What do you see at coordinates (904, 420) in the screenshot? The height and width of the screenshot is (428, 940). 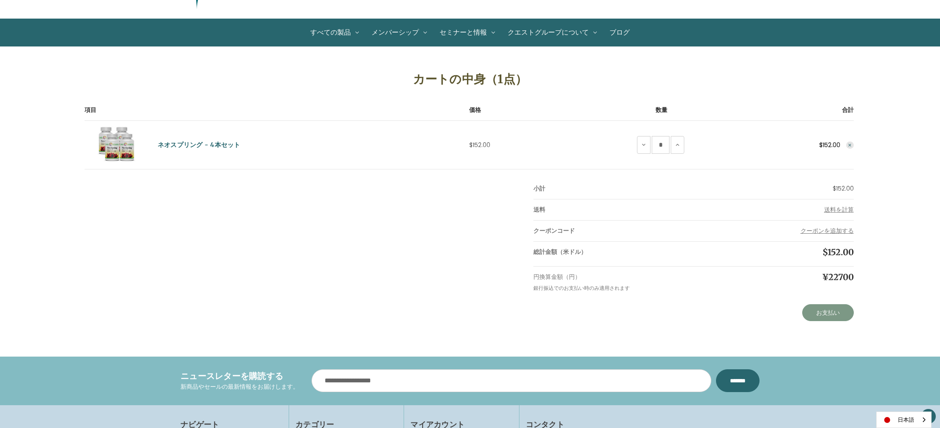 I see `a: 日本語` at bounding box center [904, 420].